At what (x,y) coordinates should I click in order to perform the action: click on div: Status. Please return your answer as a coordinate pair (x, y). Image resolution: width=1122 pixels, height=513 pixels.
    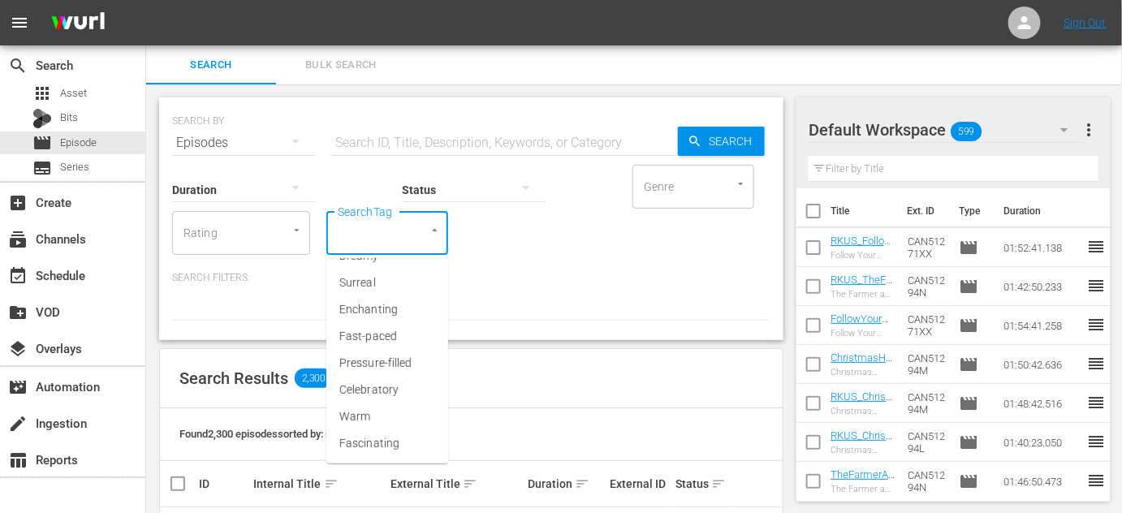
    Looking at the image, I should click on (701, 484).